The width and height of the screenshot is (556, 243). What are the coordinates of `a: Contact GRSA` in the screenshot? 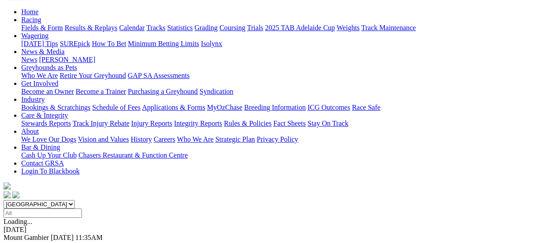 It's located at (42, 163).